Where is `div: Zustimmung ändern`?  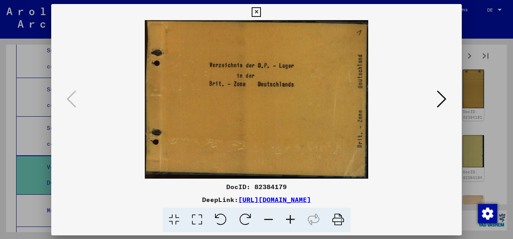
div: Zustimmung ändern is located at coordinates (487, 214).